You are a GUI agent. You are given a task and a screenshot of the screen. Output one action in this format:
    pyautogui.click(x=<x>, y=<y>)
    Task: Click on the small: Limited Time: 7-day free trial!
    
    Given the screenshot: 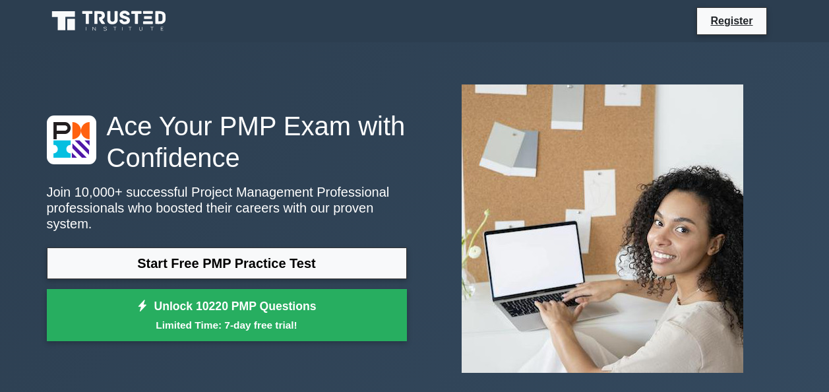 What is the action you would take?
    pyautogui.click(x=227, y=325)
    